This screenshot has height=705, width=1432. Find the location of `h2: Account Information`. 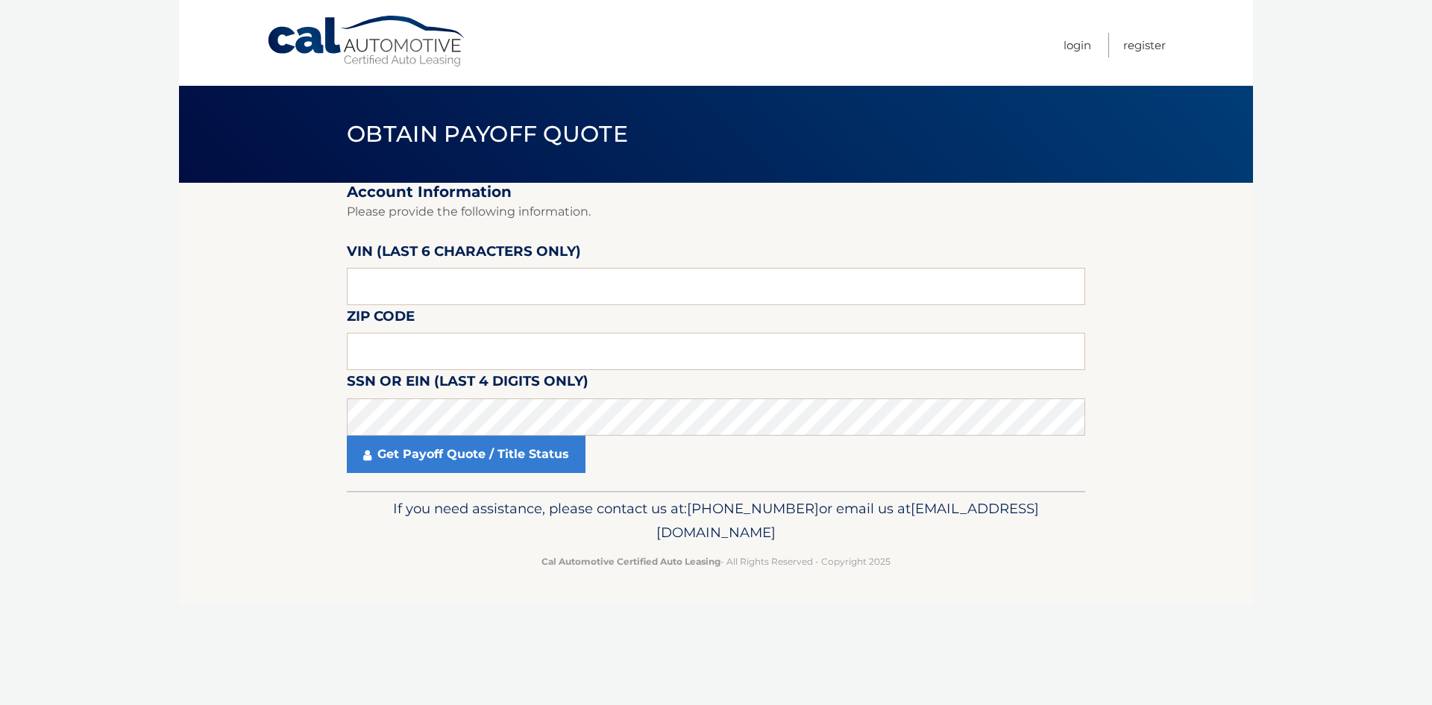

h2: Account Information is located at coordinates (716, 192).